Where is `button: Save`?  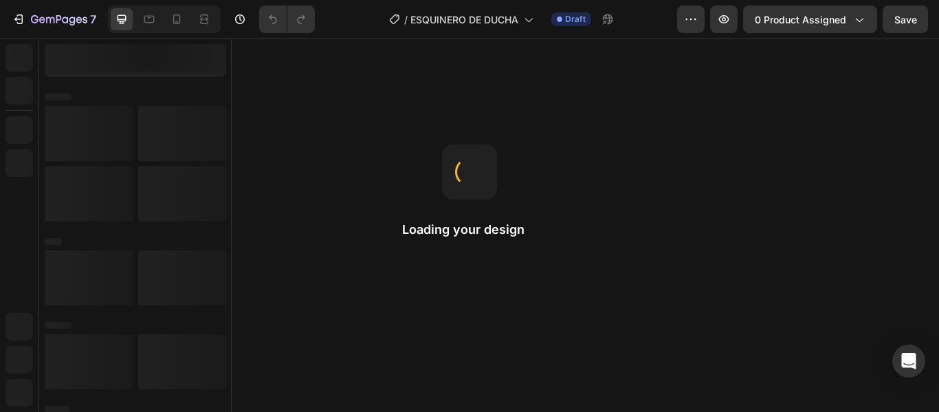 button: Save is located at coordinates (906, 19).